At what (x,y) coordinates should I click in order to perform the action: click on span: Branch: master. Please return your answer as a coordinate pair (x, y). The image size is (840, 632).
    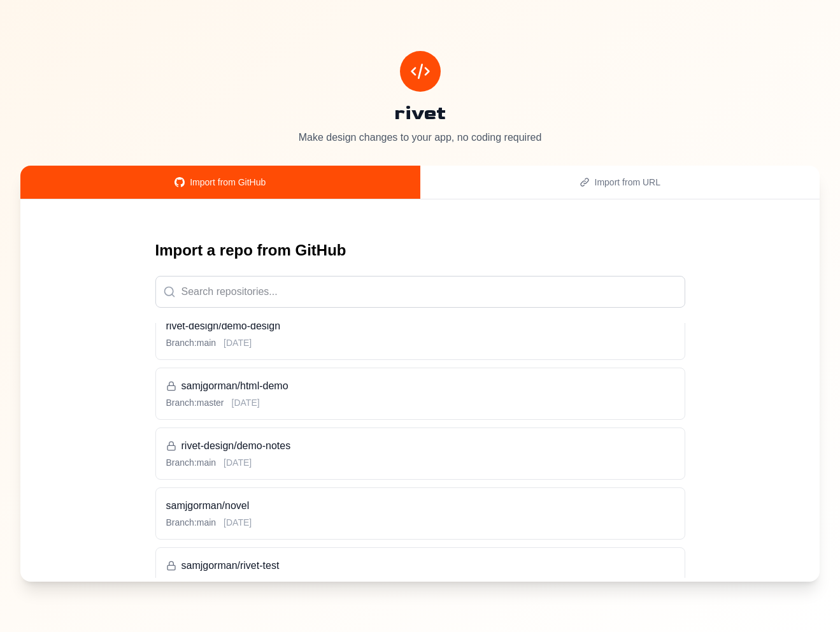
    Looking at the image, I should click on (195, 402).